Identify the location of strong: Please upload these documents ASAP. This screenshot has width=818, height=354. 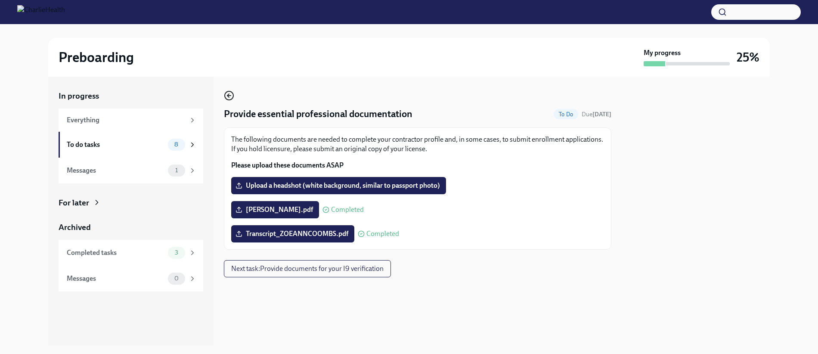
(287, 165).